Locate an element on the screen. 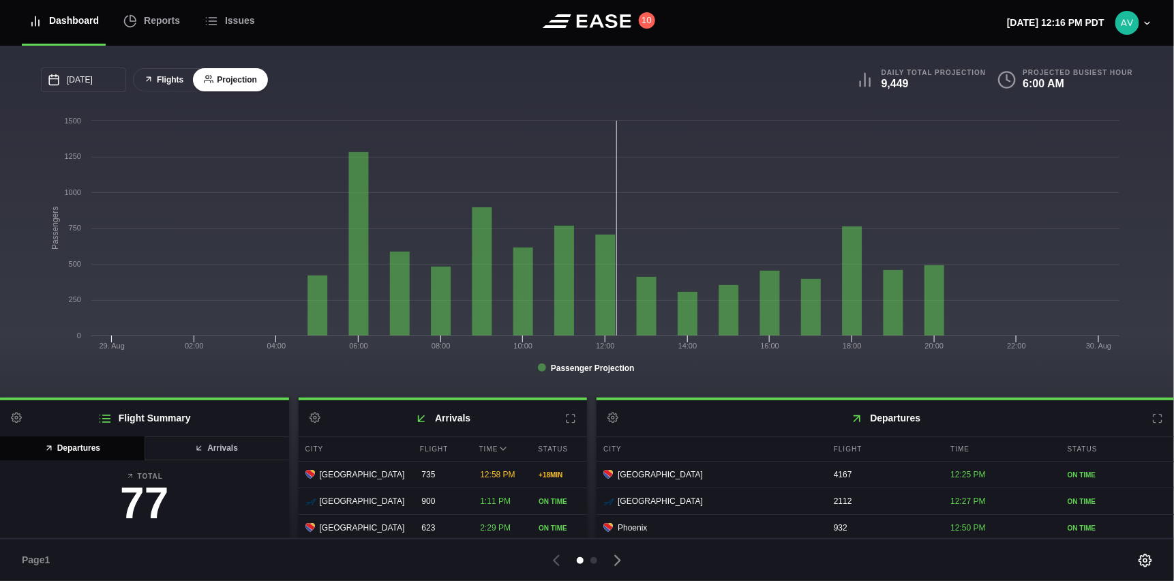 Image resolution: width=1174 pixels, height=581 pixels. div: 623 is located at coordinates (442, 528).